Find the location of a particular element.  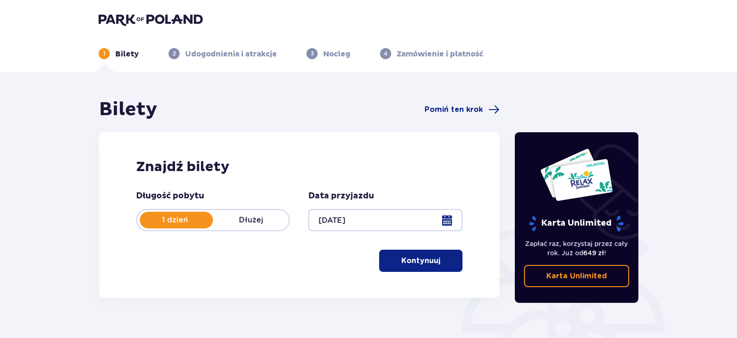

p: 1 is located at coordinates (104, 54).